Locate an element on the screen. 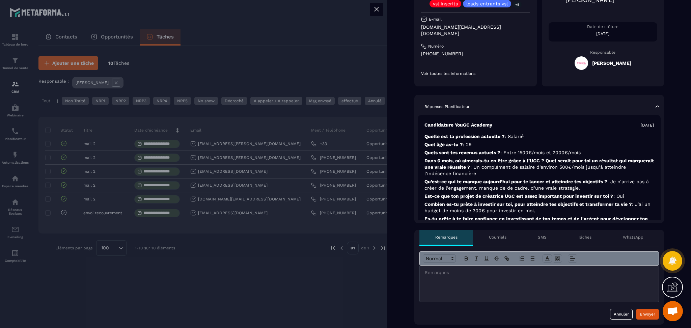  span: : Oui is located at coordinates (619, 196).